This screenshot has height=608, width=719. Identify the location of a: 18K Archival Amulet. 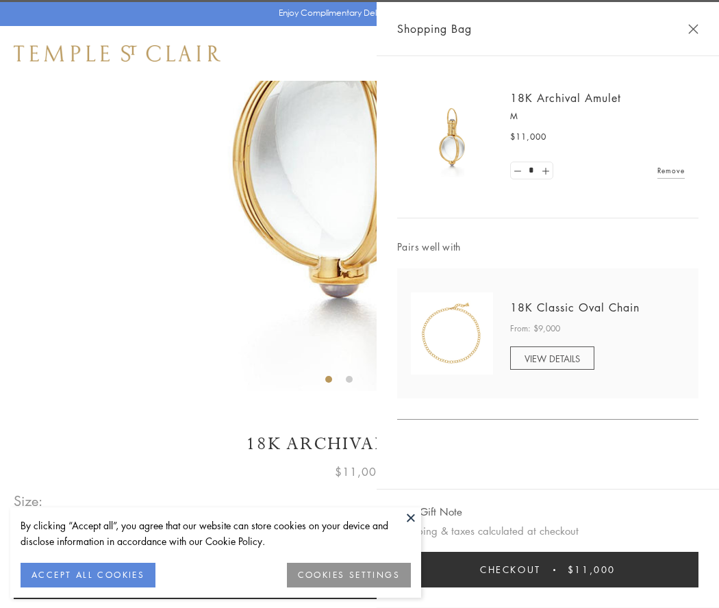
(565, 98).